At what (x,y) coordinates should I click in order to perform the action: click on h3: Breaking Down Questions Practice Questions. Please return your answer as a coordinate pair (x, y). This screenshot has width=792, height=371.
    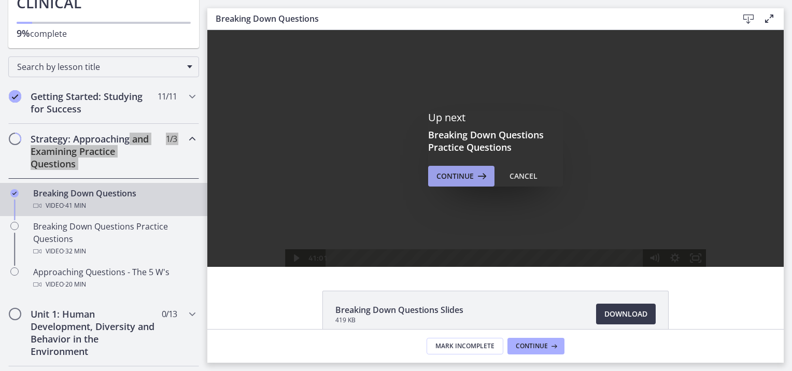
    Looking at the image, I should click on (495, 141).